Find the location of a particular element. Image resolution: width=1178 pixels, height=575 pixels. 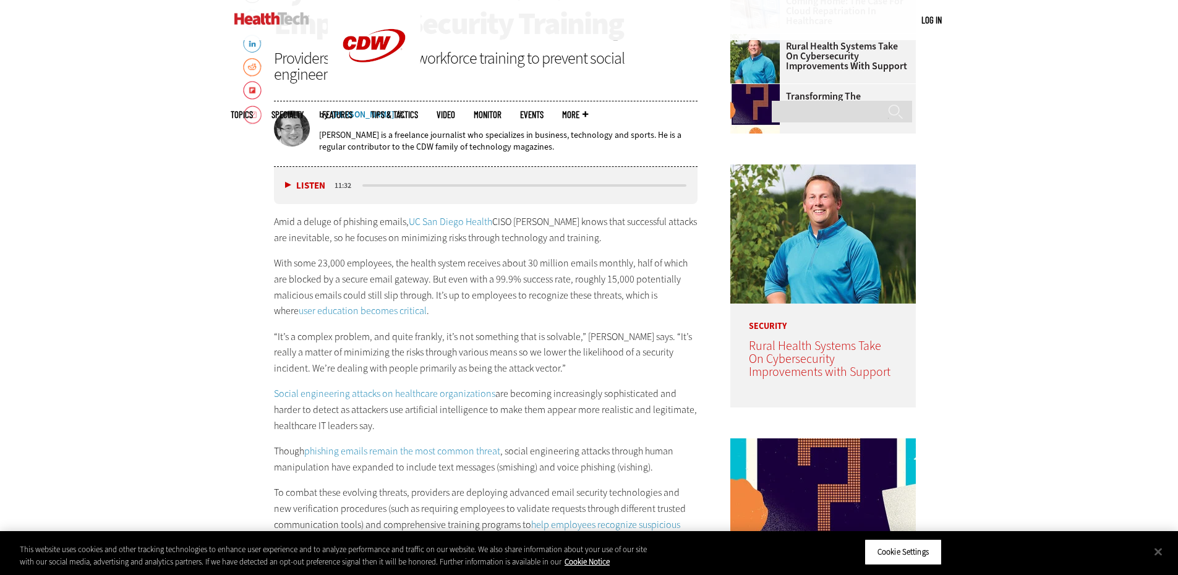

a: Social engineering attacks on healthcare organizations is located at coordinates (385, 393).